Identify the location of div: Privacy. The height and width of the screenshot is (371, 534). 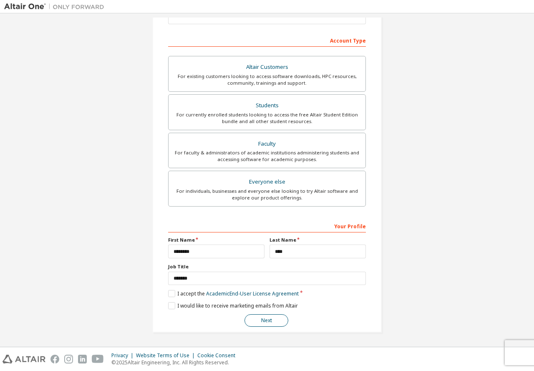
(123, 355).